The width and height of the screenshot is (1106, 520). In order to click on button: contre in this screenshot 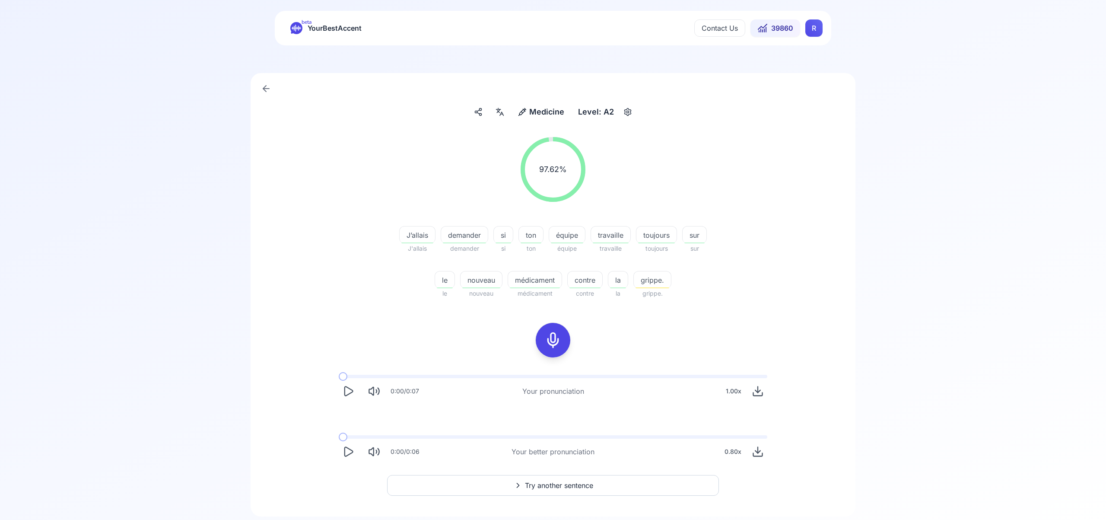, I will do `click(585, 280)`.